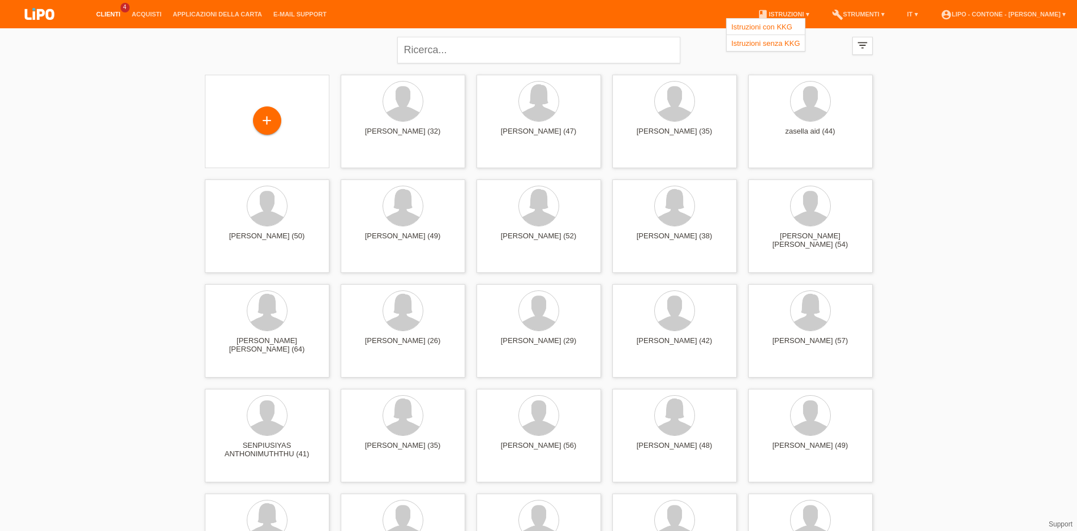 This screenshot has width=1077, height=531. What do you see at coordinates (858, 14) in the screenshot?
I see `a: buildStrumenti ▾` at bounding box center [858, 14].